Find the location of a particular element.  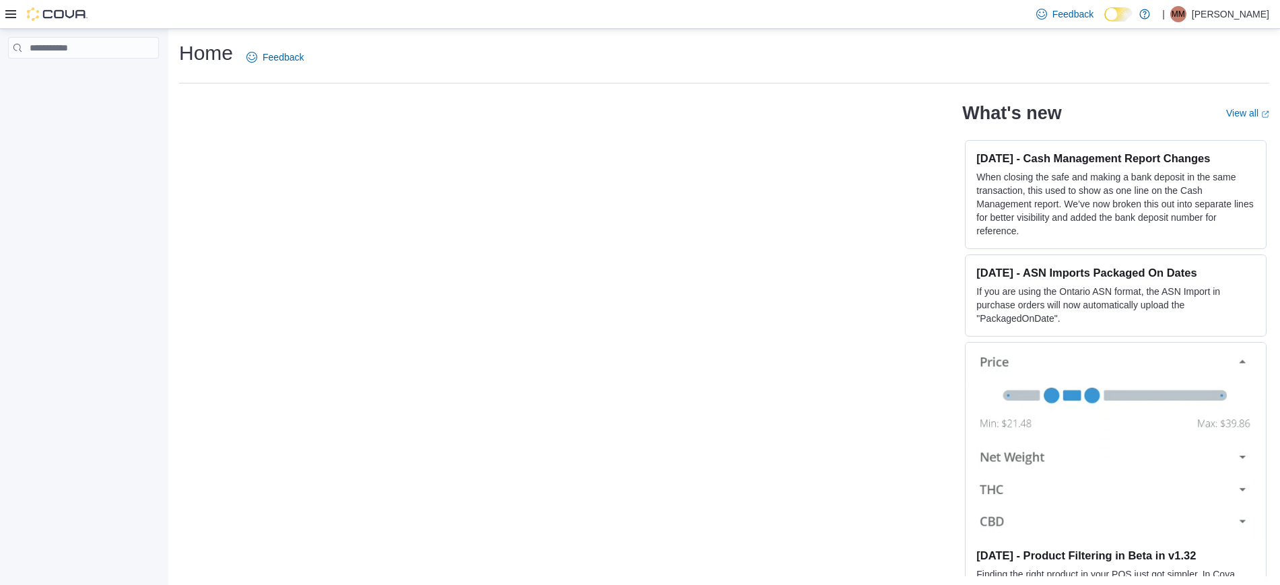

input: Dark Mode is located at coordinates (1119, 14).